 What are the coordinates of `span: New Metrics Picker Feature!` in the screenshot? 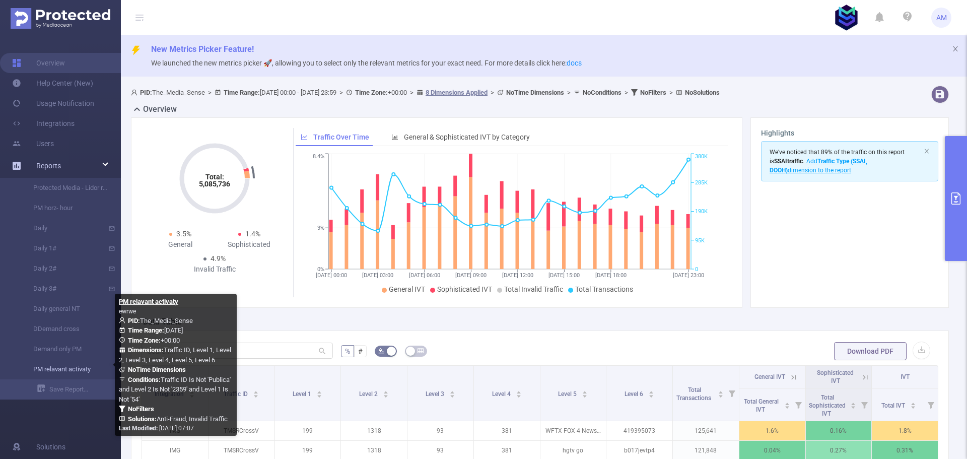 It's located at (202, 49).